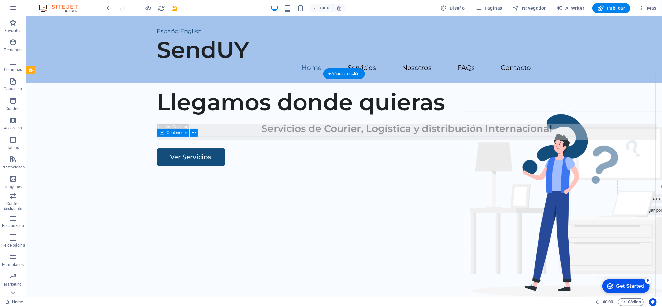 The width and height of the screenshot is (662, 307). What do you see at coordinates (529, 8) in the screenshot?
I see `button: Navegador` at bounding box center [529, 8].